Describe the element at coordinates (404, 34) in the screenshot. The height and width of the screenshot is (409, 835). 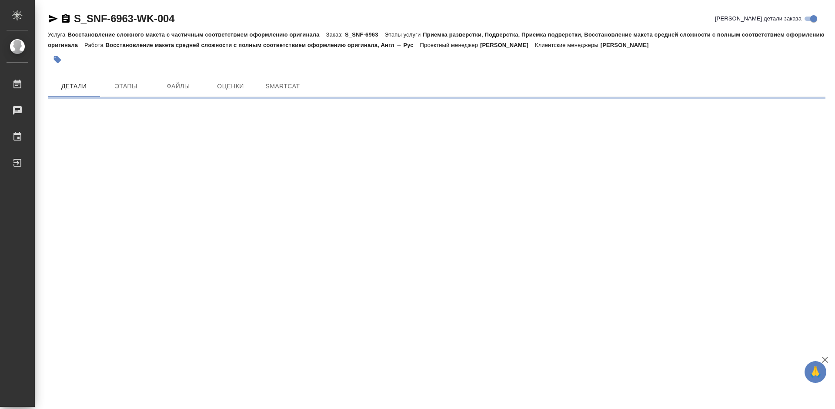
I see `p: Этапы услуги` at that location.